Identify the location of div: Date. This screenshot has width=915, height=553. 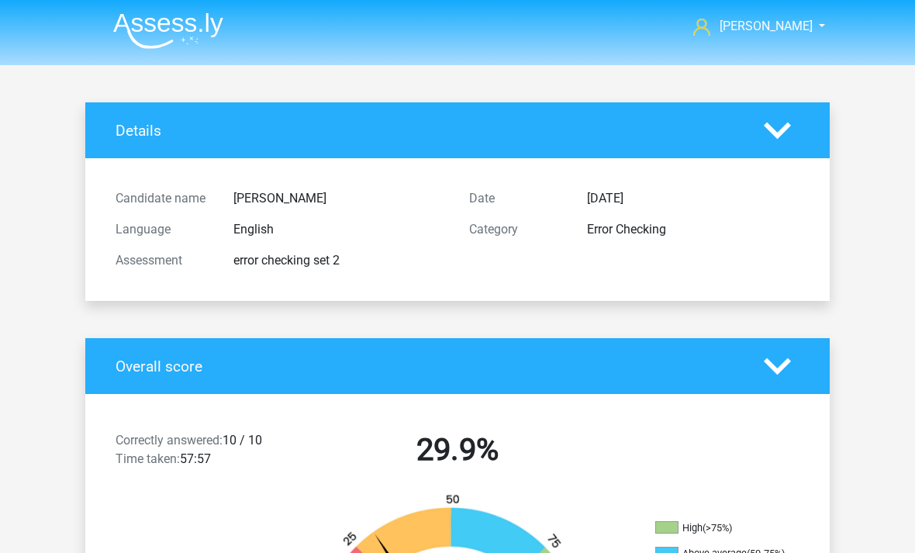
(516, 198).